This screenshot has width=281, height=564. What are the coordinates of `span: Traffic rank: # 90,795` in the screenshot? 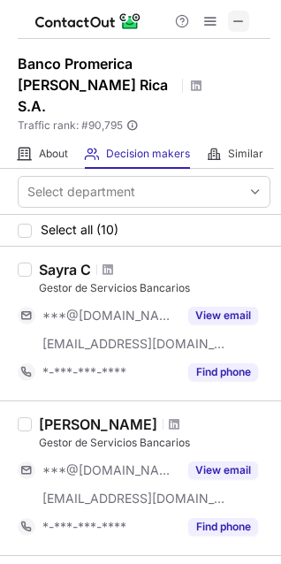 It's located at (70, 126).